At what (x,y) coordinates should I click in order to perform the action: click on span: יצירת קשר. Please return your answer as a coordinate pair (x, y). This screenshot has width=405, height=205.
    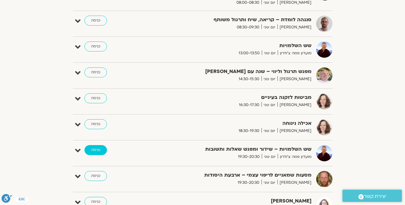
    Looking at the image, I should click on (375, 197).